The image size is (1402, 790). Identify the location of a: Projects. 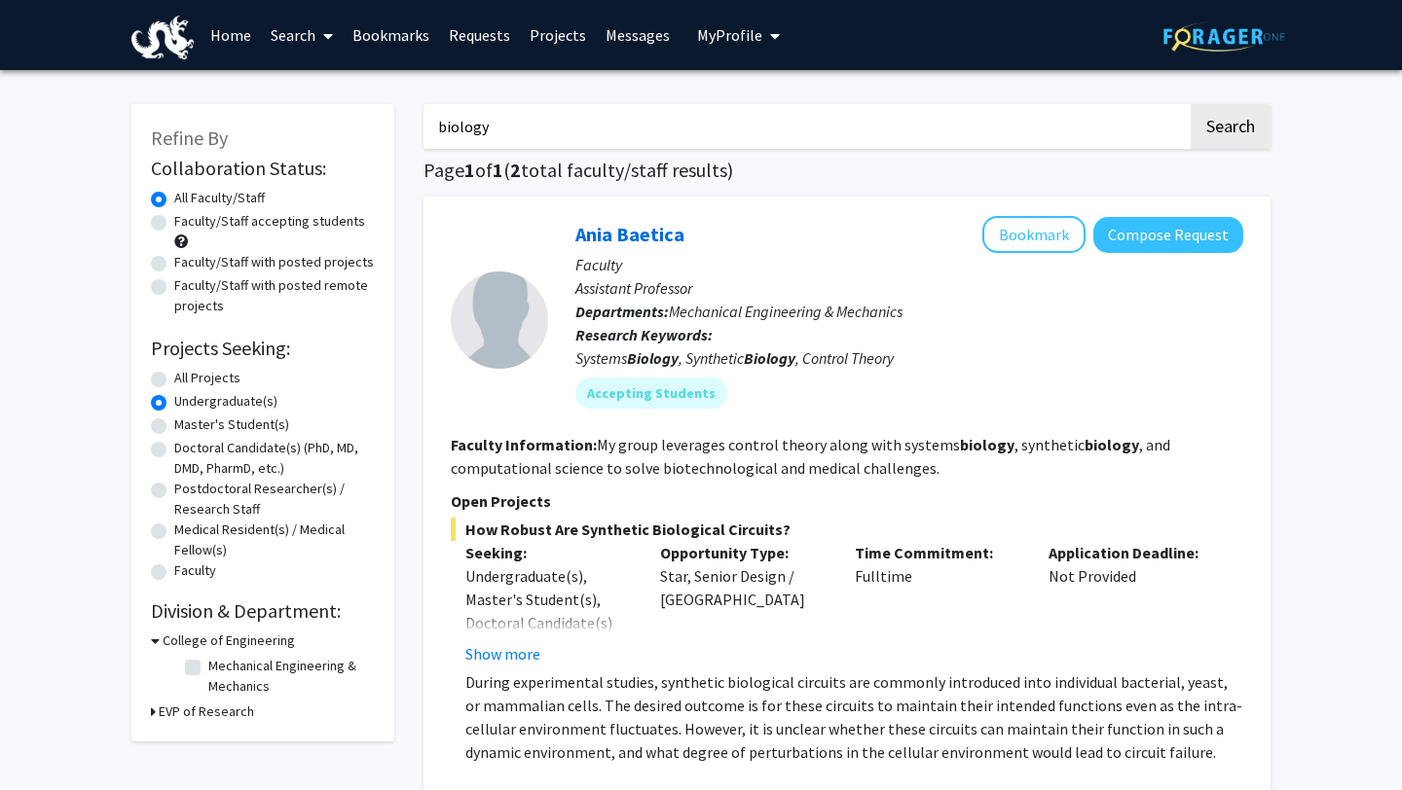
(558, 35).